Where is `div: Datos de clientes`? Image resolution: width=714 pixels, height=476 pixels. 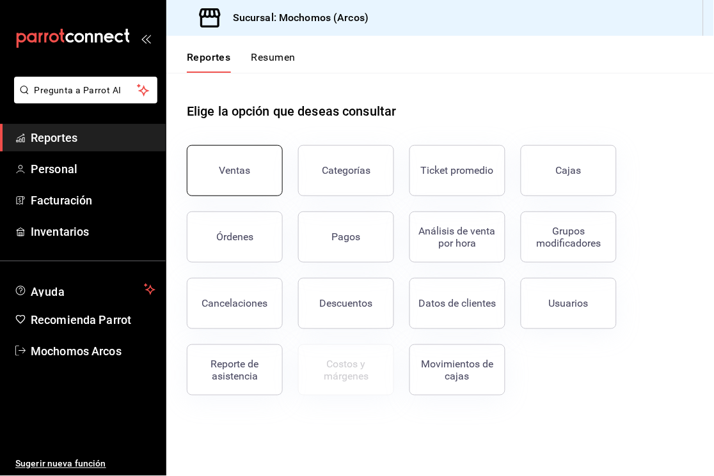
div: Datos de clientes is located at coordinates (457, 303).